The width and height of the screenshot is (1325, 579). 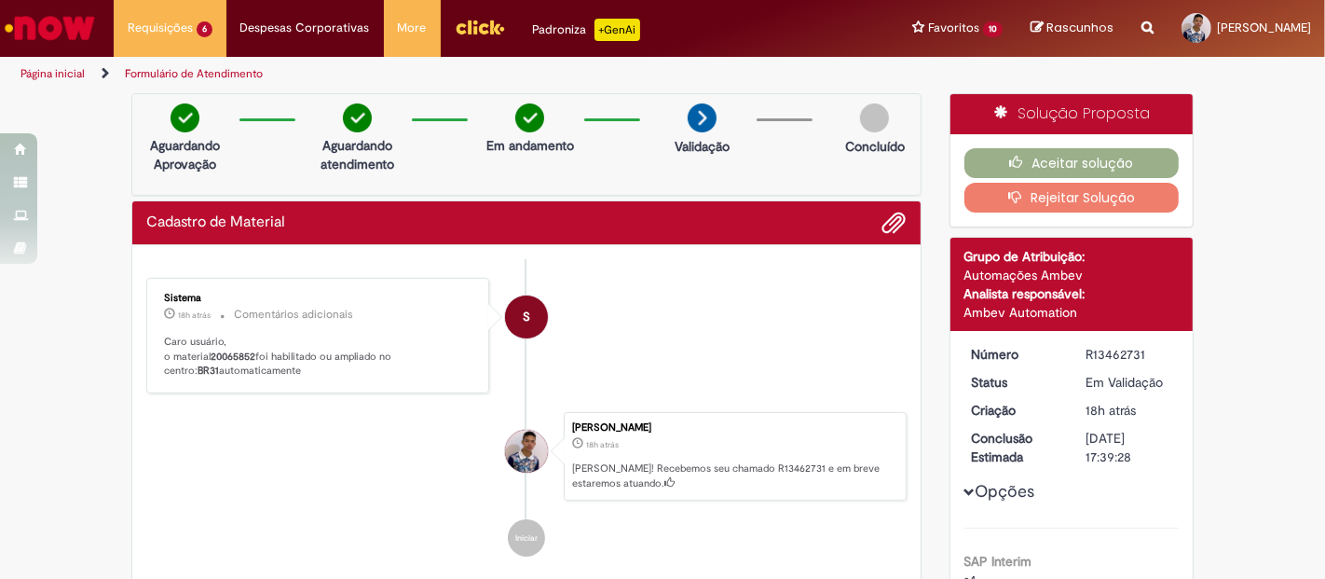 What do you see at coordinates (526, 456) in the screenshot?
I see `li: Luiz Andre Morais De Freitas` at bounding box center [526, 456].